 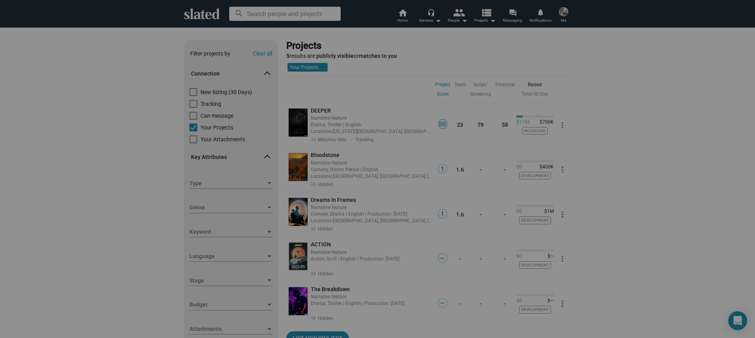 I want to click on span: Home, so click(x=402, y=20).